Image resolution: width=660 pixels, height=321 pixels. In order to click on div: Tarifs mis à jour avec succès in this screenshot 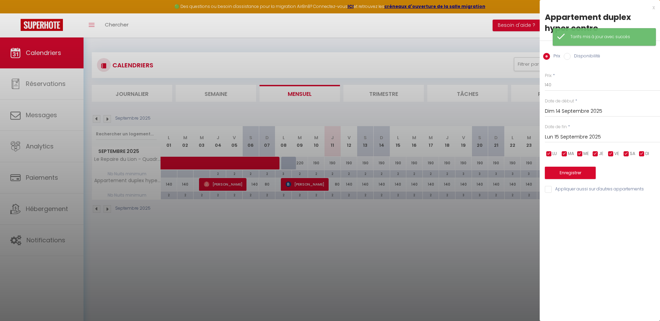, I will do `click(610, 37)`.